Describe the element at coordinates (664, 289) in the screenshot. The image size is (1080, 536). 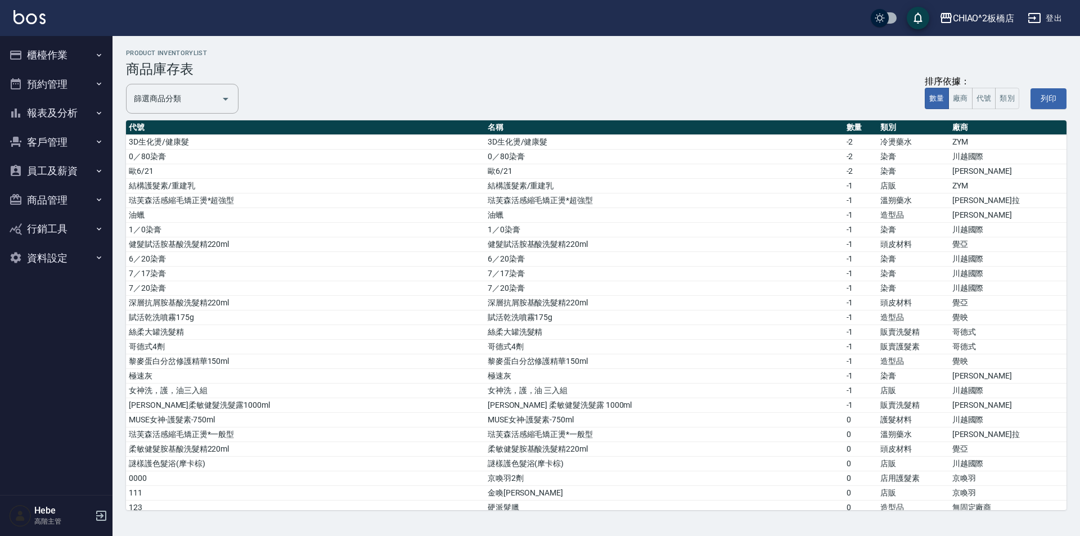
I see `td: 7／20染膏` at that location.